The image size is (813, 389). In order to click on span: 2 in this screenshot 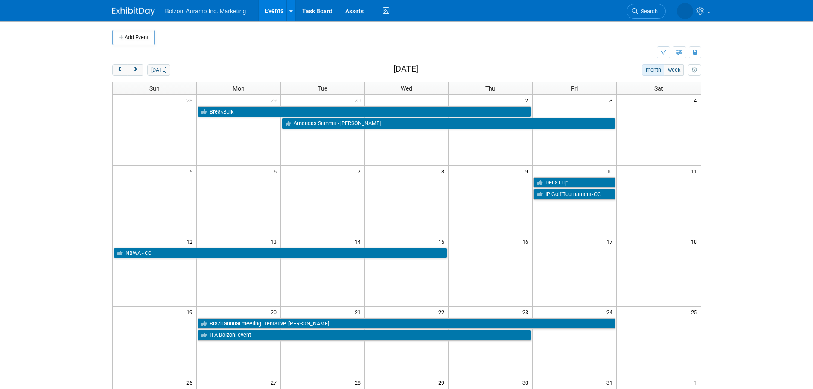, I will do `click(528, 100)`.